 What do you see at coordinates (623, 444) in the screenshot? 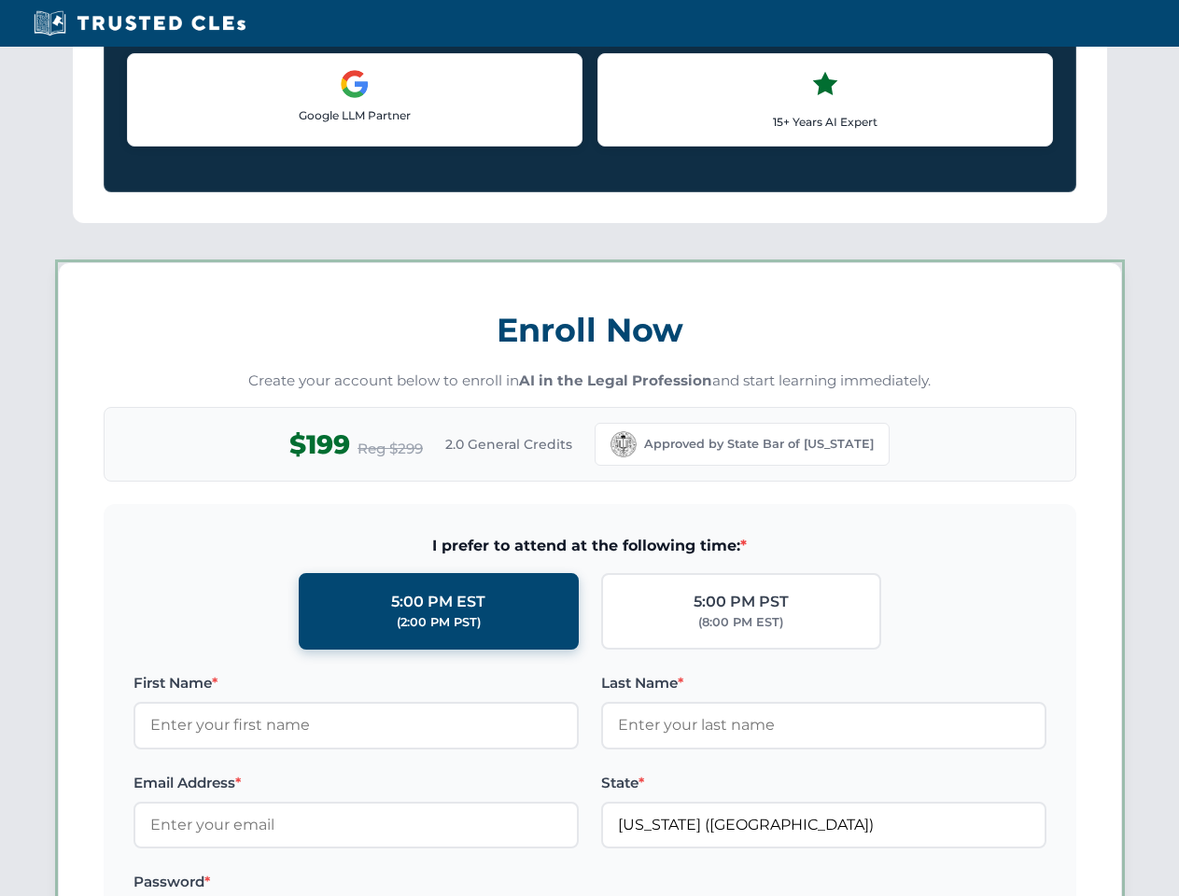
I see `img: California Bar` at bounding box center [623, 444].